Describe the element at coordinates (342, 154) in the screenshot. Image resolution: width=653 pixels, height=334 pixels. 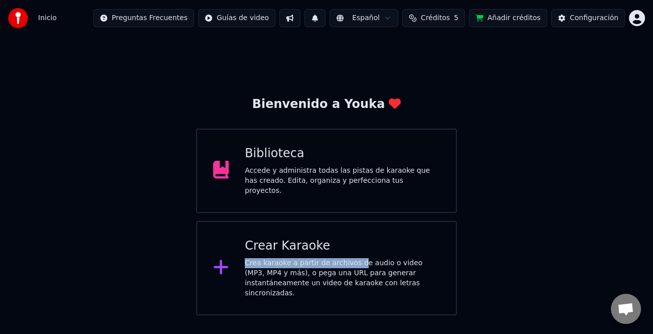
I see `div: Biblioteca` at that location.